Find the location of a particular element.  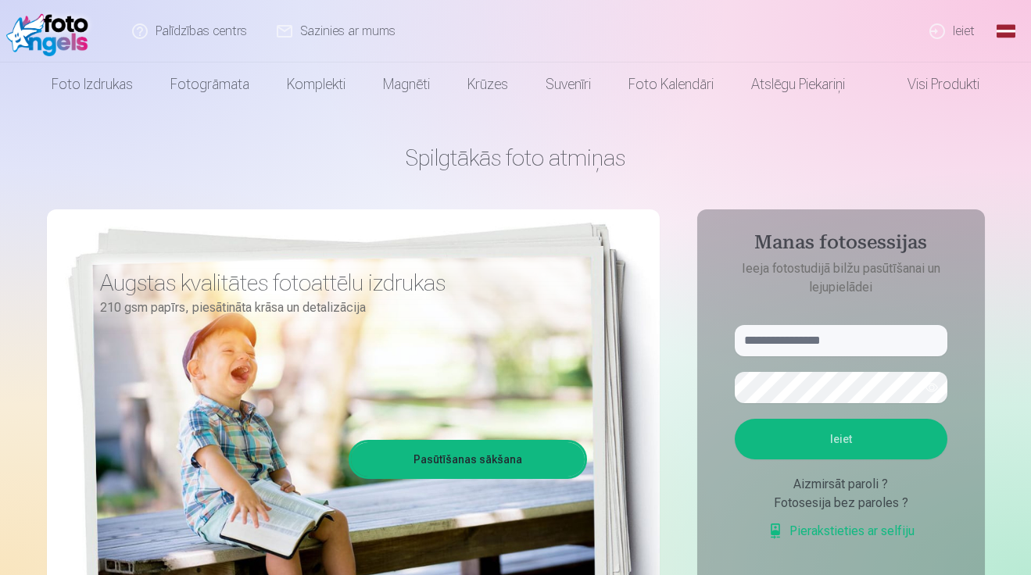

a: Magnēti is located at coordinates (406, 84).